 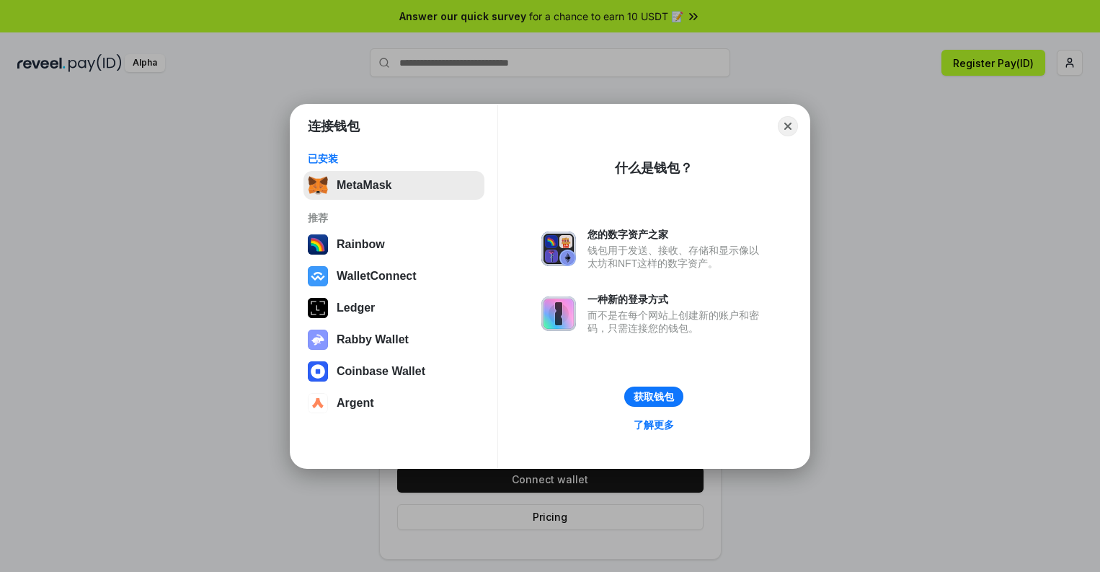 I want to click on div: Argent, so click(x=355, y=403).